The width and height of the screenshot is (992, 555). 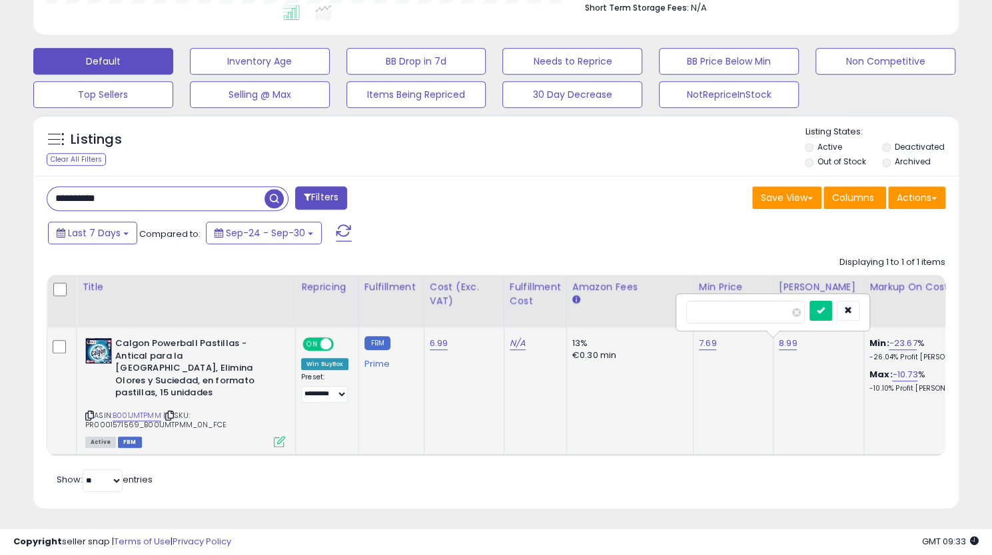 What do you see at coordinates (912, 161) in the screenshot?
I see `label: Archived` at bounding box center [912, 161].